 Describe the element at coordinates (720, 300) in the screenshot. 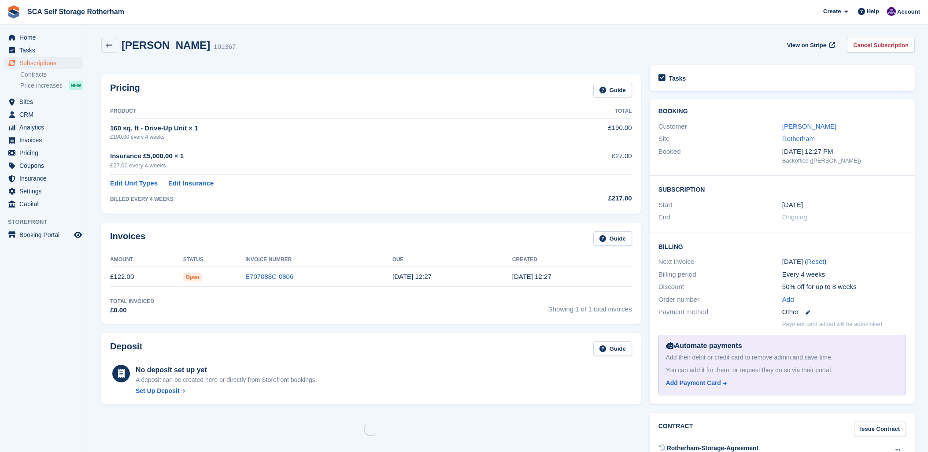

I see `div: Order number` at that location.